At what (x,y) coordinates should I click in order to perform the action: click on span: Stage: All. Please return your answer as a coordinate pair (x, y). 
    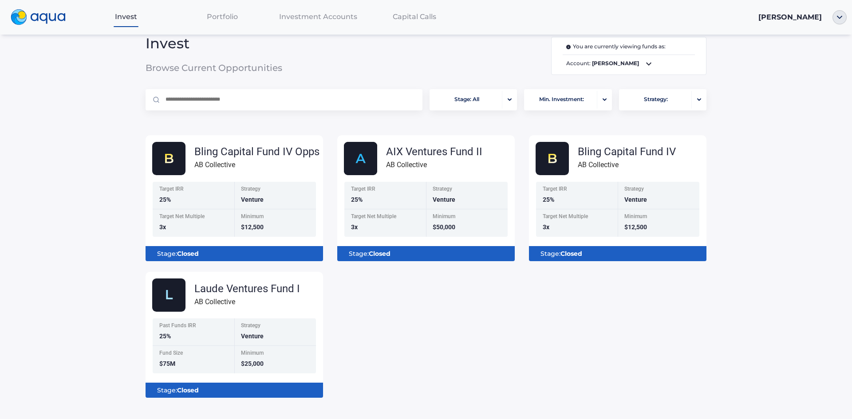
    Looking at the image, I should click on (467, 99).